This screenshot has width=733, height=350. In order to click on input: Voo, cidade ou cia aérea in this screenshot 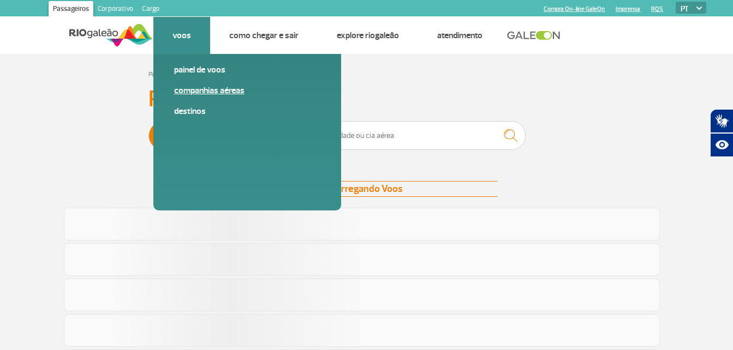, I will do `click(416, 135)`.